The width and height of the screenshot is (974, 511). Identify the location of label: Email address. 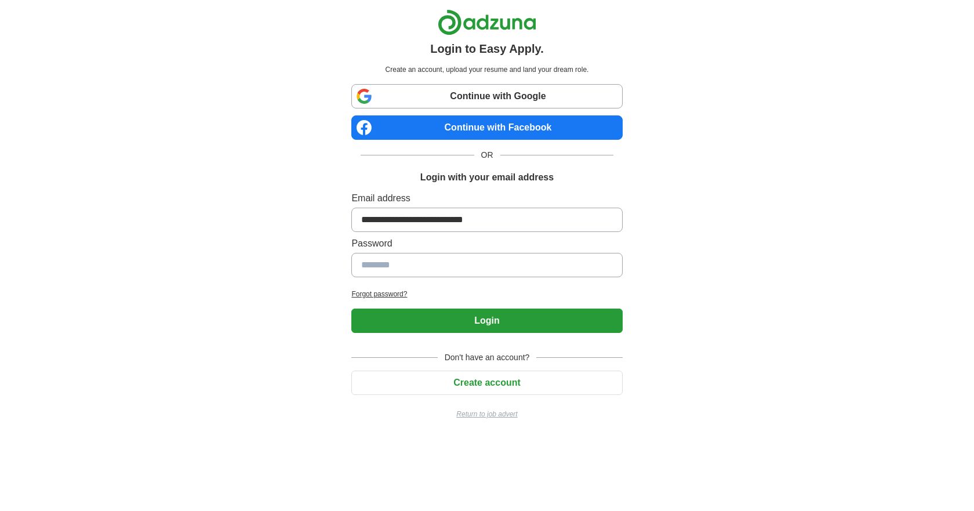
(486, 198).